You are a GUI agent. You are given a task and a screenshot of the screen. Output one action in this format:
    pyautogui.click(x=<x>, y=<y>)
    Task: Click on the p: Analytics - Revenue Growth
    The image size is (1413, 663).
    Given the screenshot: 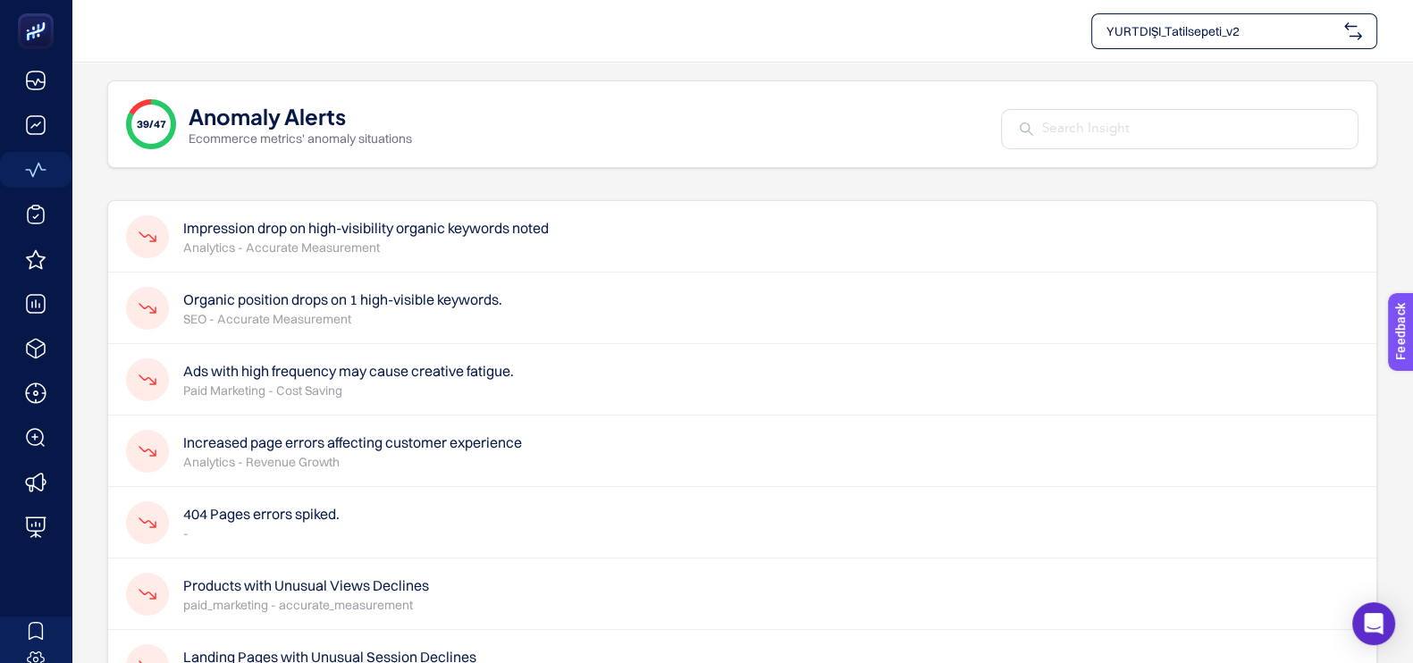 What is the action you would take?
    pyautogui.click(x=352, y=462)
    